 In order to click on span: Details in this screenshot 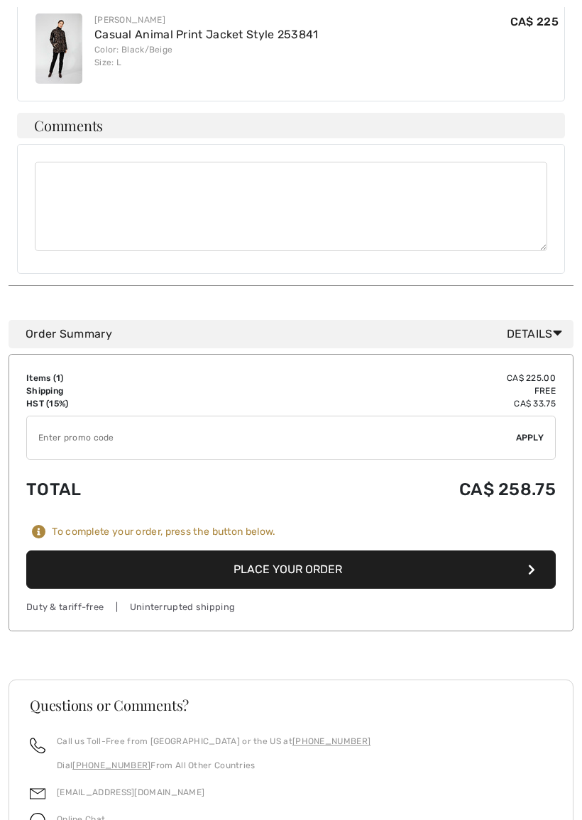, I will do `click(537, 334)`.